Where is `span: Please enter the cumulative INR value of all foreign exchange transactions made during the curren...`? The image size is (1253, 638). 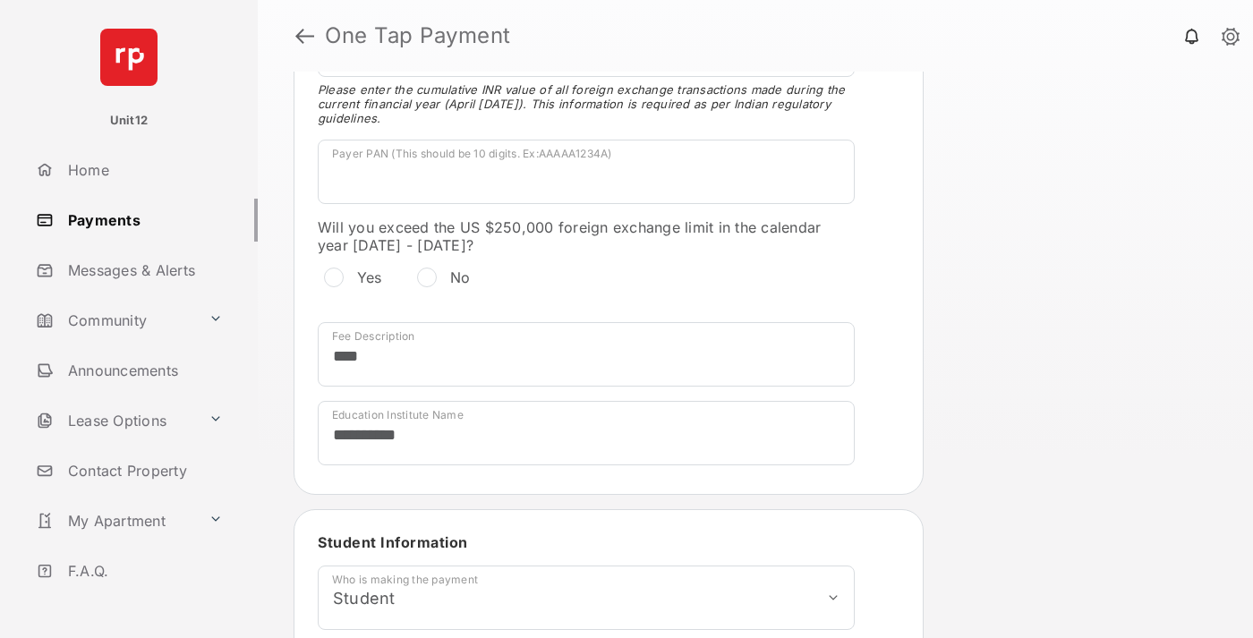
span: Please enter the cumulative INR value of all foreign exchange transactions made during the curren... is located at coordinates (586, 104).